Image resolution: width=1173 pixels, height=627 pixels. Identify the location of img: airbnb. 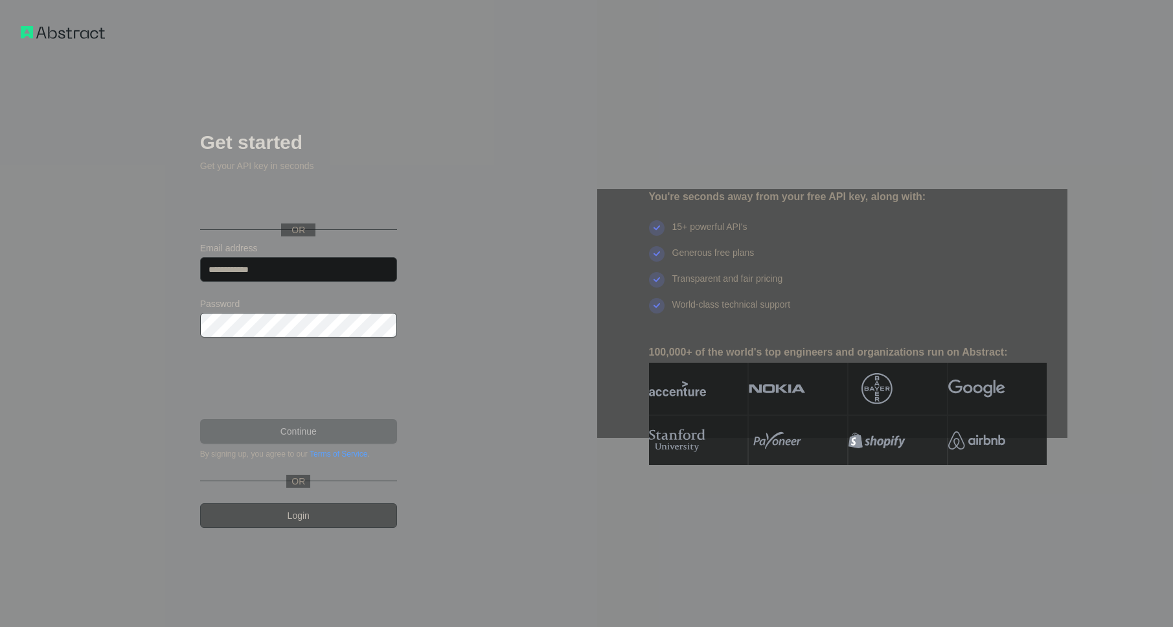
(977, 440).